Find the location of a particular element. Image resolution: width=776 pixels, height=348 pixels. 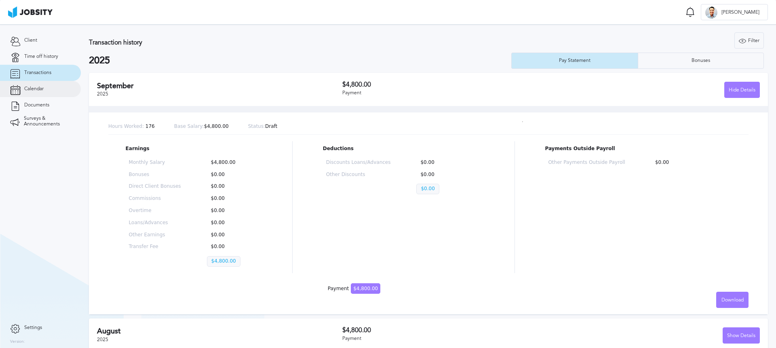

p: Overtime is located at coordinates (155, 211).